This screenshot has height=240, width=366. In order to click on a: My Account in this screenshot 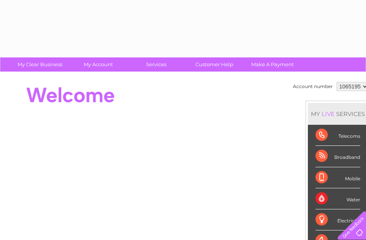, I will do `click(98, 64)`.